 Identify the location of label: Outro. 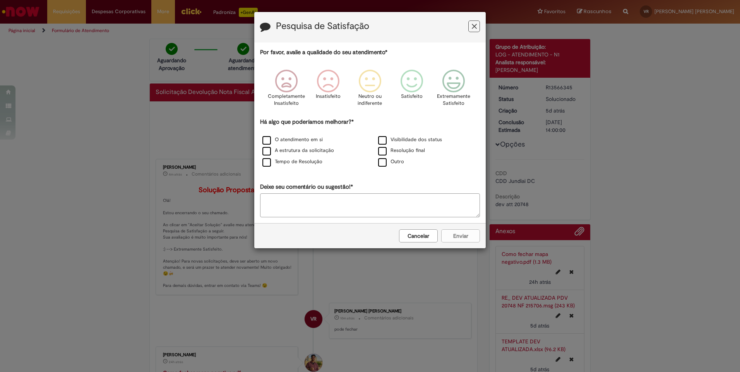
(391, 162).